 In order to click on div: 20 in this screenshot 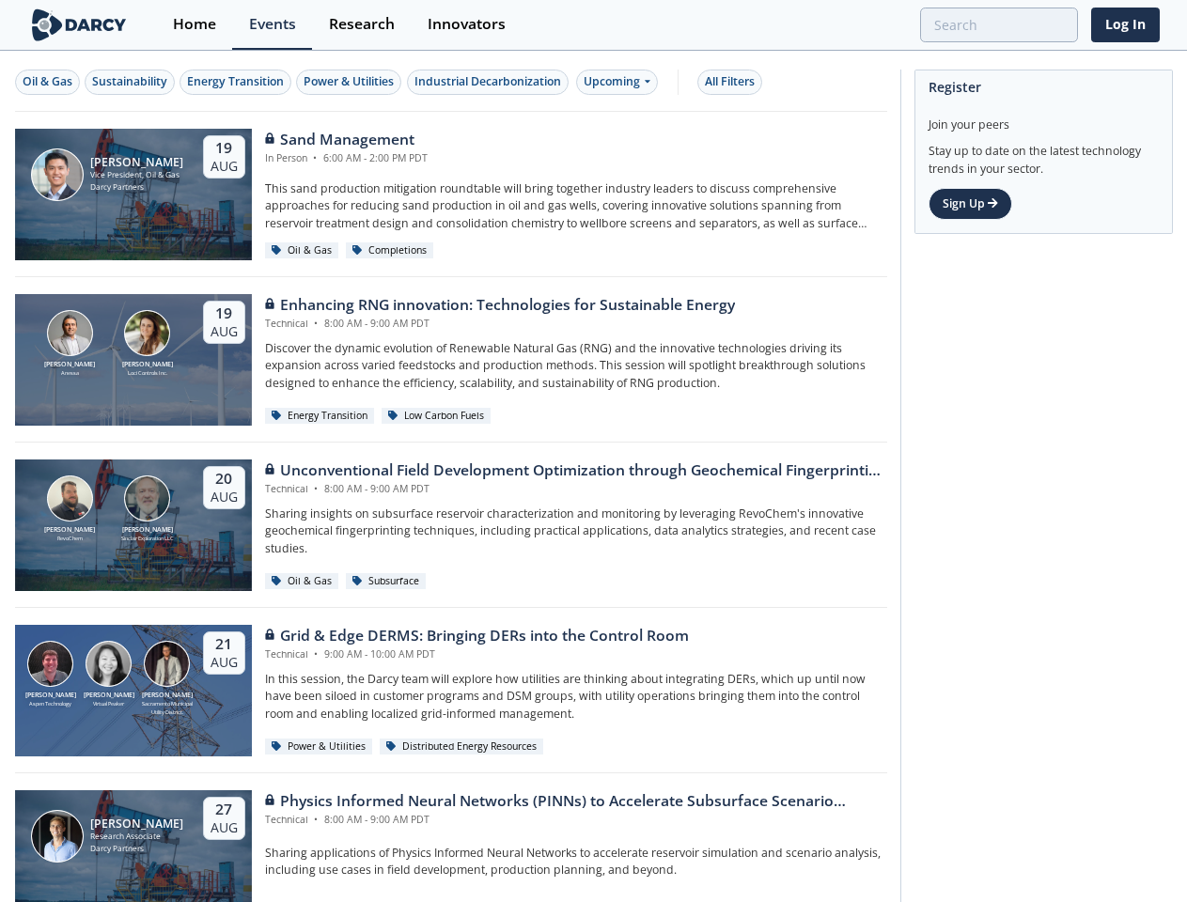, I will do `click(224, 479)`.